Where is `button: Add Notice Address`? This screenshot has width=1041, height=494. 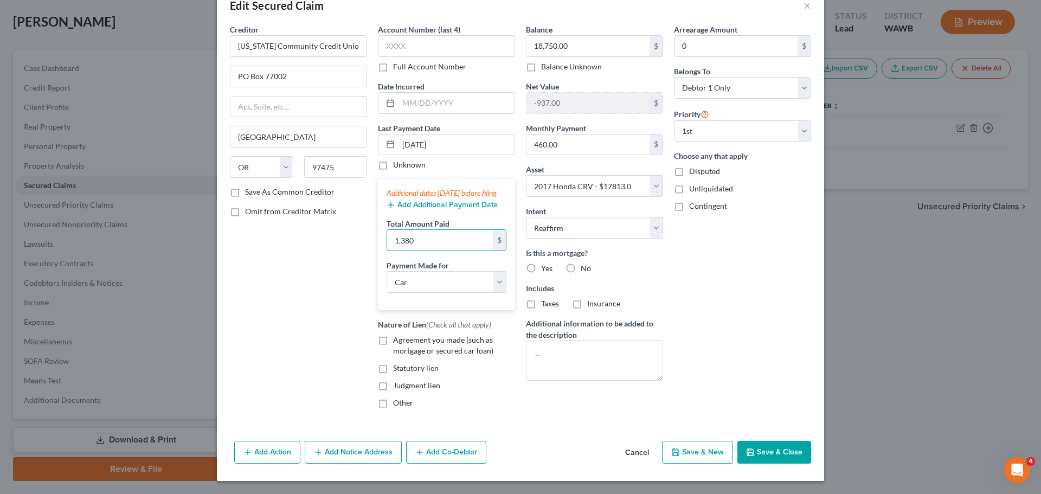 button: Add Notice Address is located at coordinates (353, 452).